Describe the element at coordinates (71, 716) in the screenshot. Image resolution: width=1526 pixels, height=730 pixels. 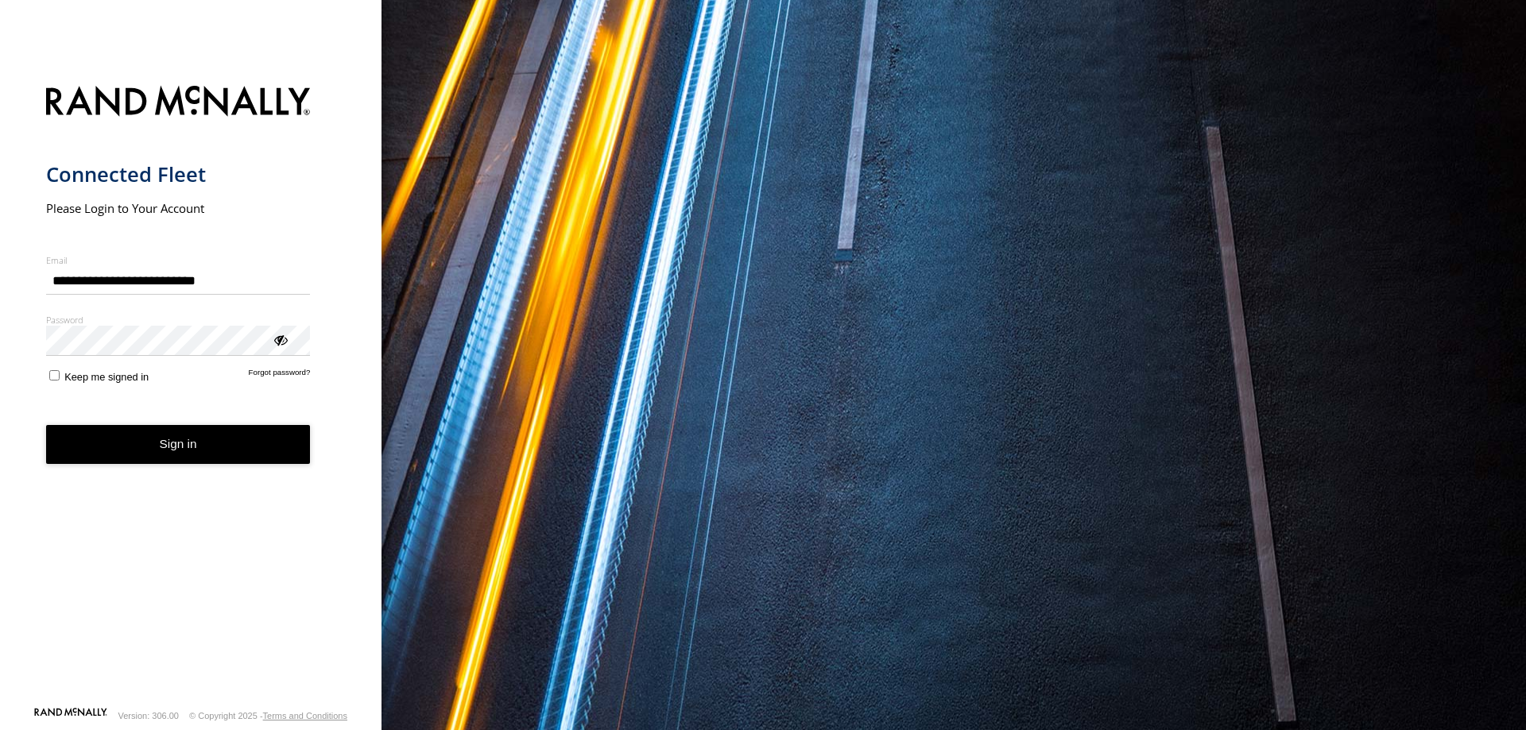
I see `a: Visit our Website` at that location.